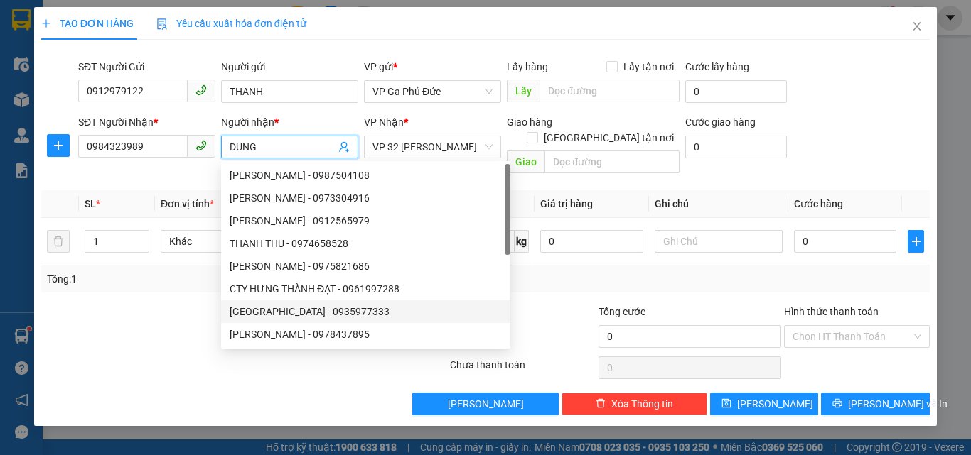 The height and width of the screenshot is (455, 971). I want to click on label: Hình thức thanh toán, so click(831, 312).